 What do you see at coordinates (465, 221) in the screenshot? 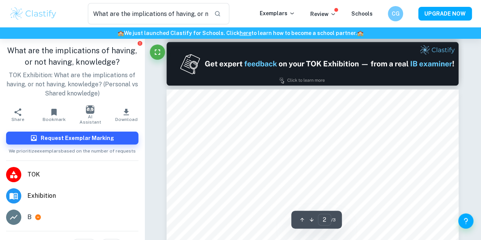
I see `button: Help and Feedback` at bounding box center [465, 221].